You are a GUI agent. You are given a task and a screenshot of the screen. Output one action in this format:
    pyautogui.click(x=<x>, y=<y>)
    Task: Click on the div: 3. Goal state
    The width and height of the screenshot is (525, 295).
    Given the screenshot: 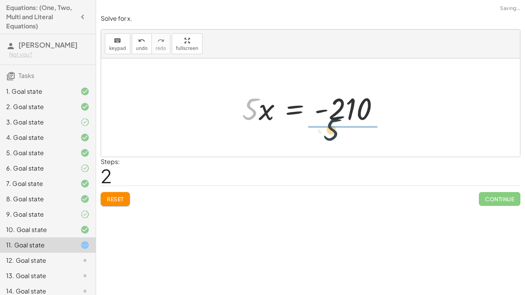 What is the action you would take?
    pyautogui.click(x=37, y=122)
    